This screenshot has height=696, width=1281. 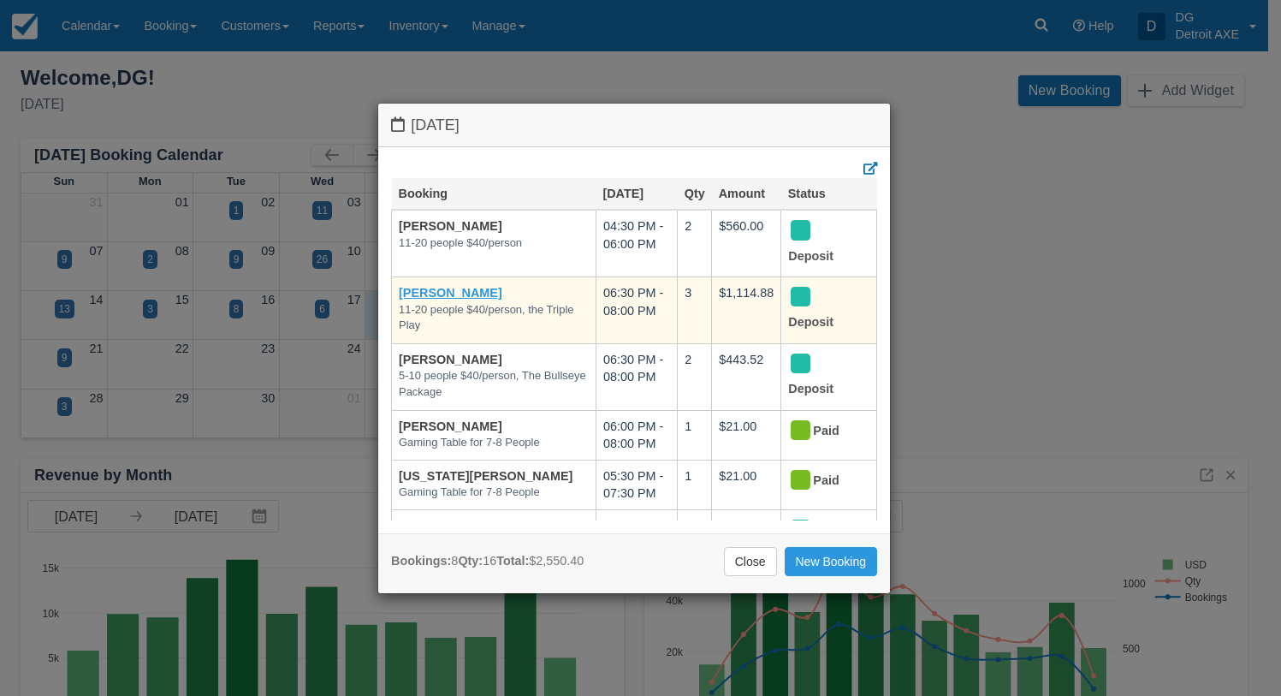 I want to click on strong: Total:, so click(x=512, y=560).